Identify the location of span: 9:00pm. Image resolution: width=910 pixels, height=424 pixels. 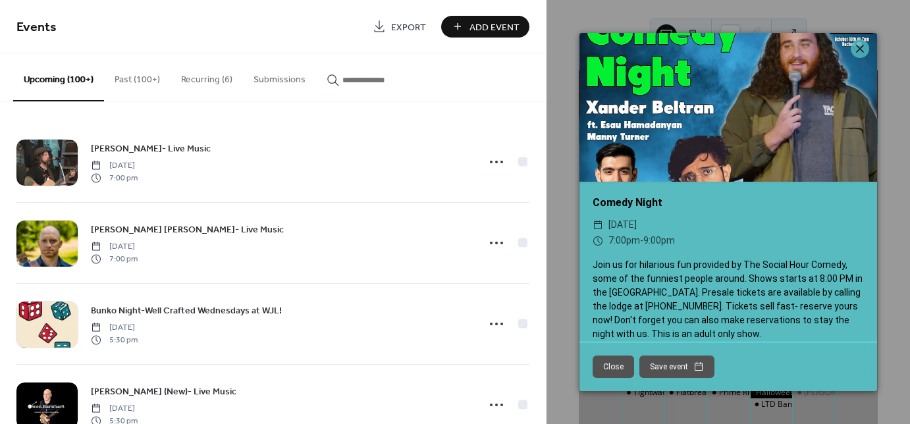
(659, 240).